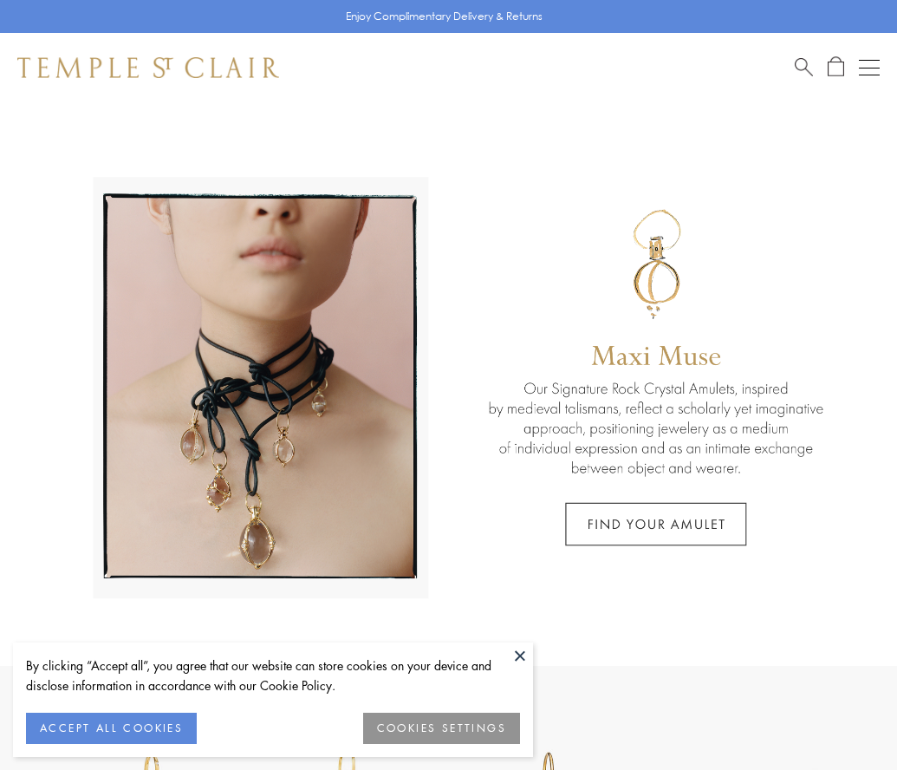 This screenshot has width=897, height=770. What do you see at coordinates (836, 67) in the screenshot?
I see `a: Open Shopping Bag` at bounding box center [836, 67].